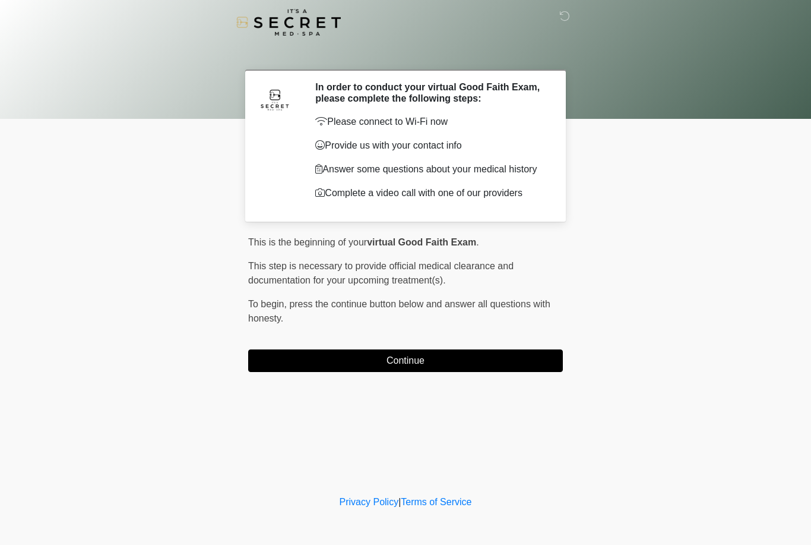  What do you see at coordinates (430, 146) in the screenshot?
I see `p: Provide us with your contact info` at bounding box center [430, 146].